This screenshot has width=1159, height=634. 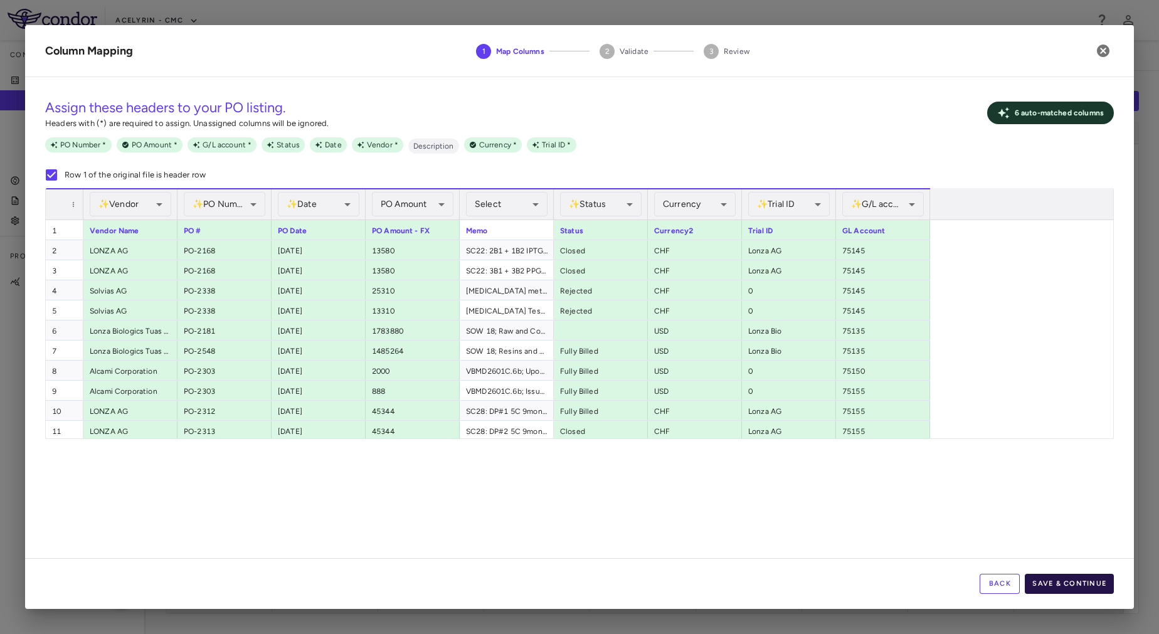 I want to click on div: 1485264, so click(x=413, y=350).